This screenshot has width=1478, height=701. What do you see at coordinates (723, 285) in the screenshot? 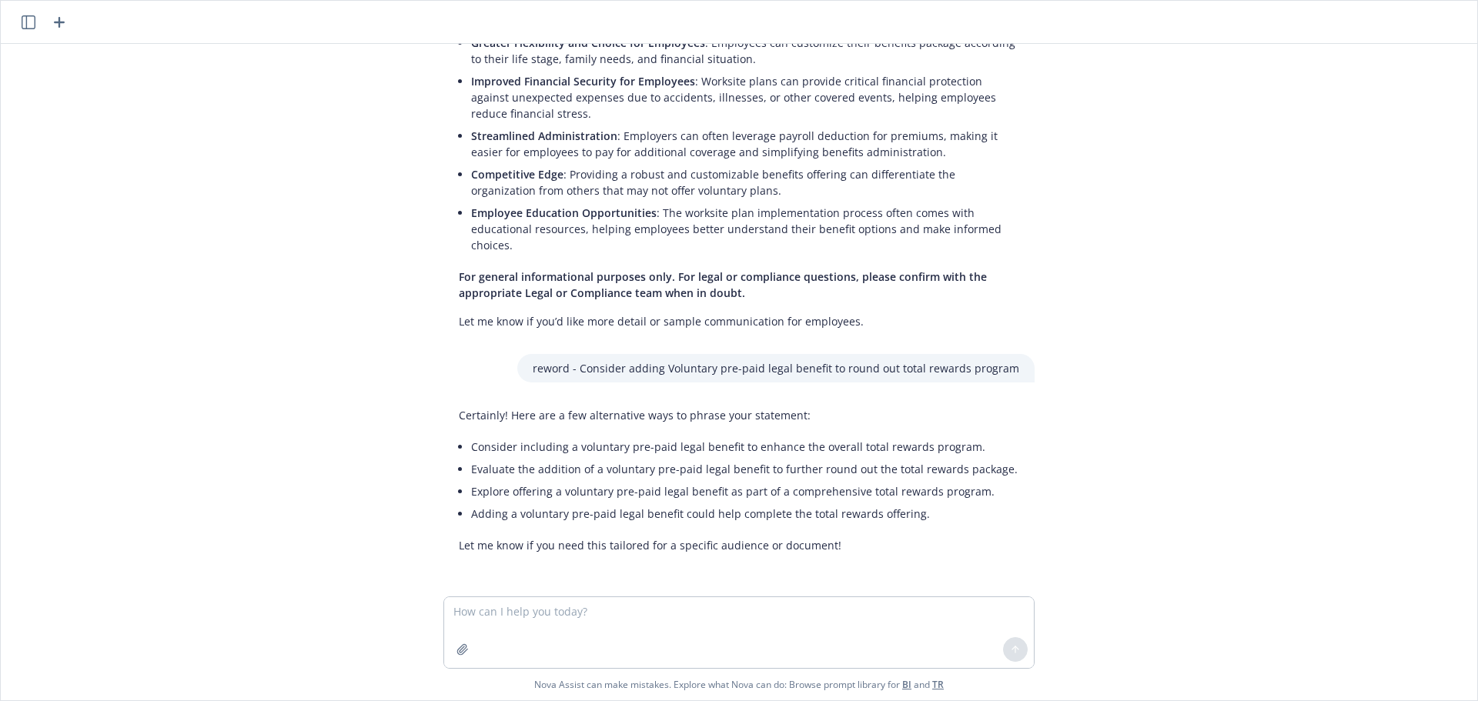
I see `span: For general informational purposes only. For legal or compliance questions, please confirm with t...` at bounding box center [723, 285].